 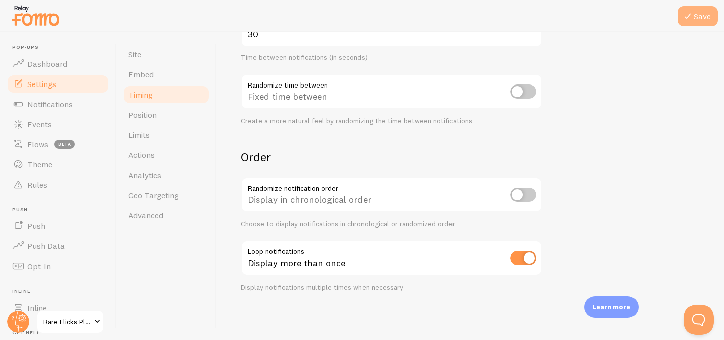 I want to click on span: Site, so click(x=135, y=54).